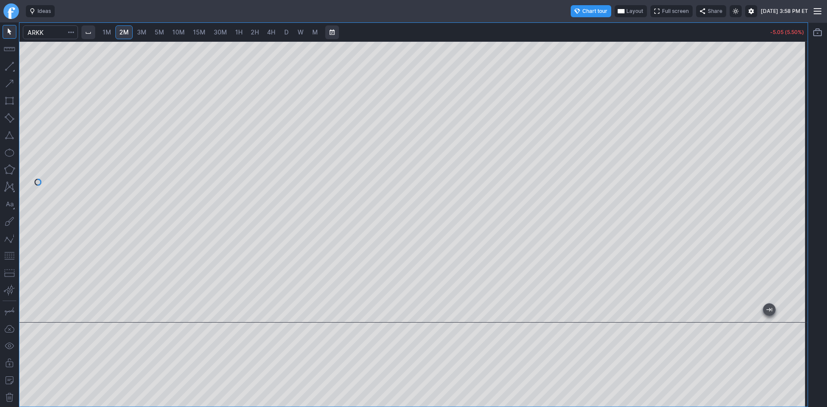 This screenshot has width=827, height=407. Describe the element at coordinates (9, 66) in the screenshot. I see `button: Line` at that location.